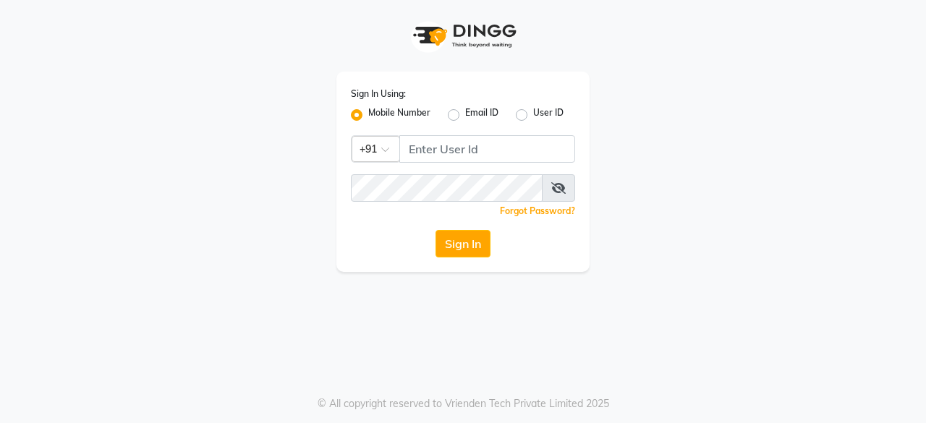 The image size is (926, 423). Describe the element at coordinates (548, 115) in the screenshot. I see `label: User ID` at that location.